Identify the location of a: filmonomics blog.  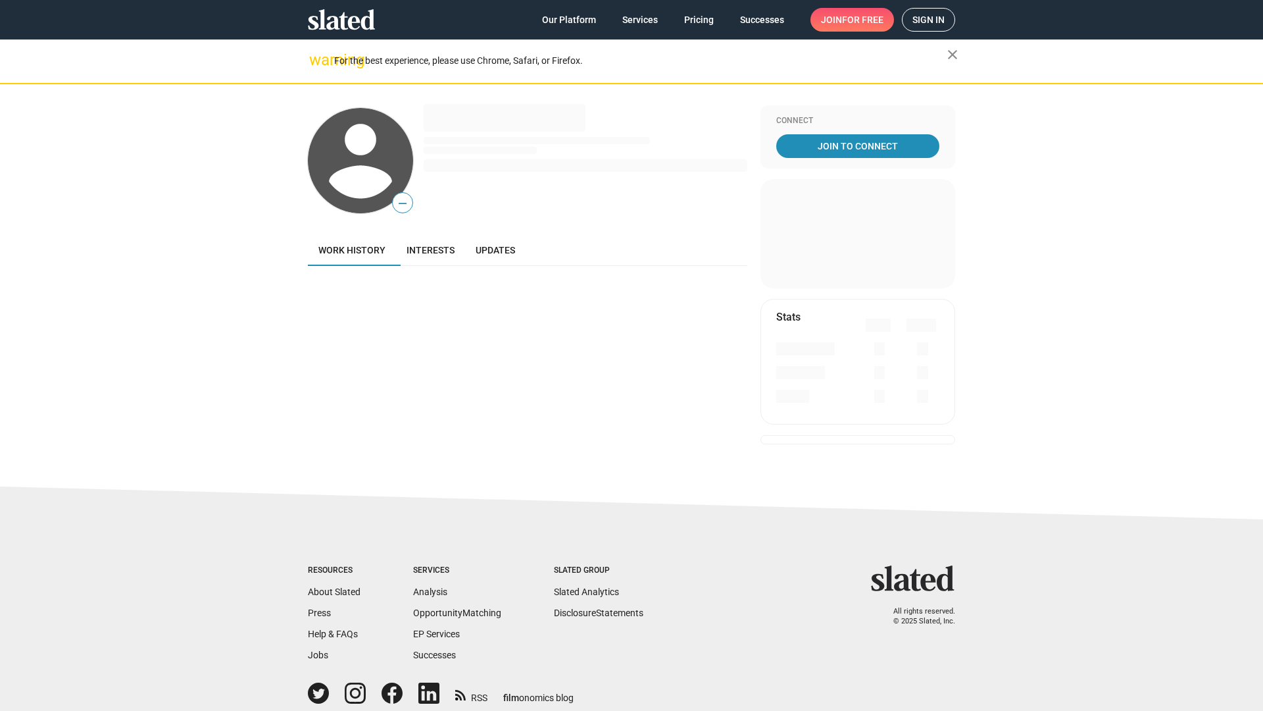
(538, 692).